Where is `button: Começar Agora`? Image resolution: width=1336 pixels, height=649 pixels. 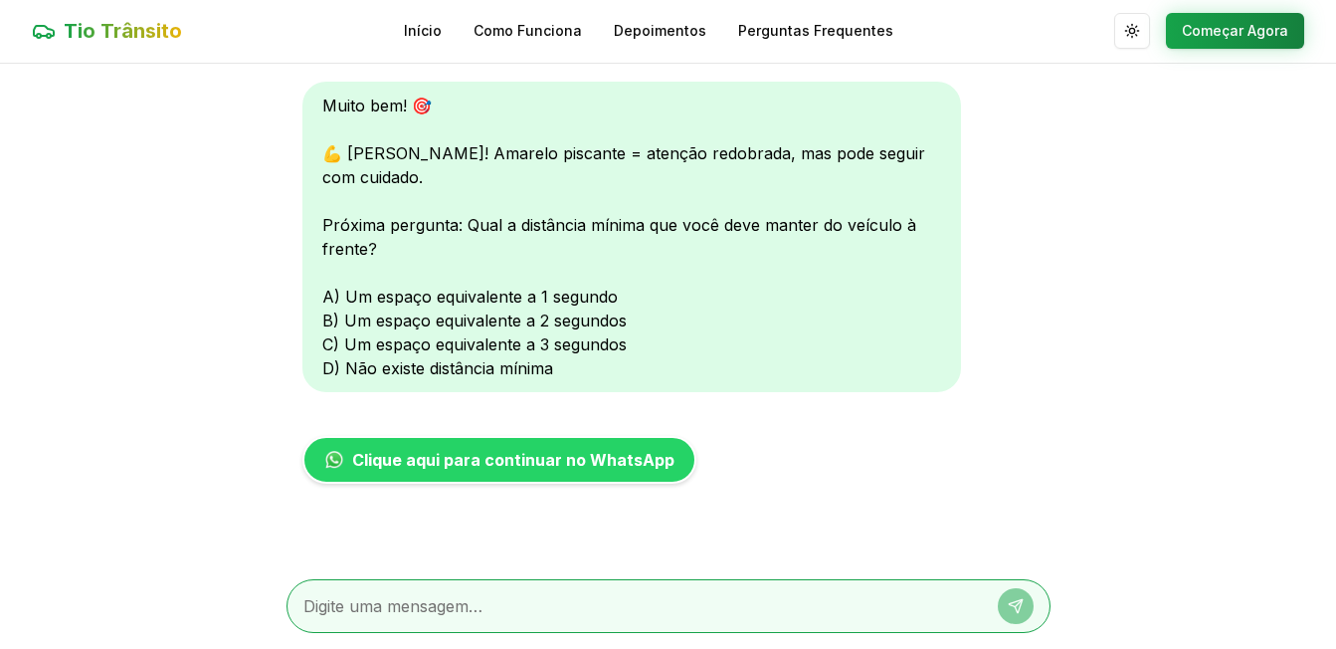
button: Começar Agora is located at coordinates (1234, 31).